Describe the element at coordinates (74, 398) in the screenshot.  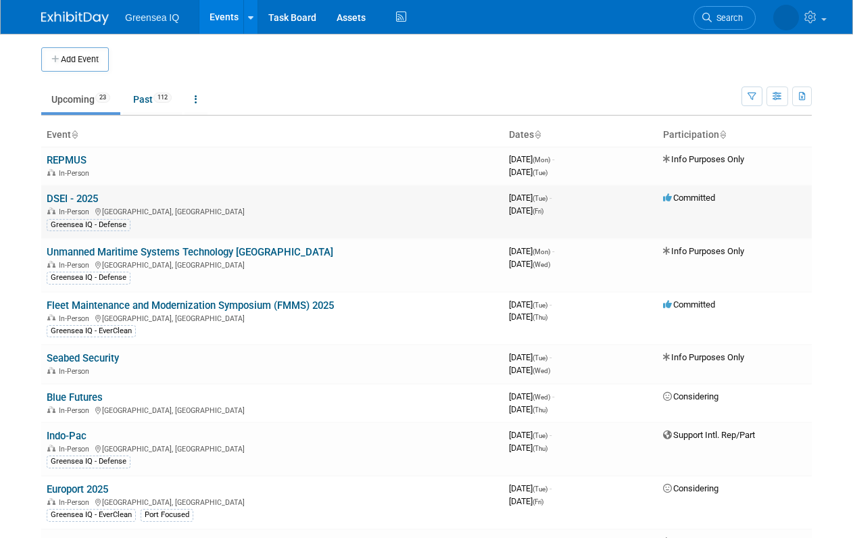
I see `a: Blue Futures` at that location.